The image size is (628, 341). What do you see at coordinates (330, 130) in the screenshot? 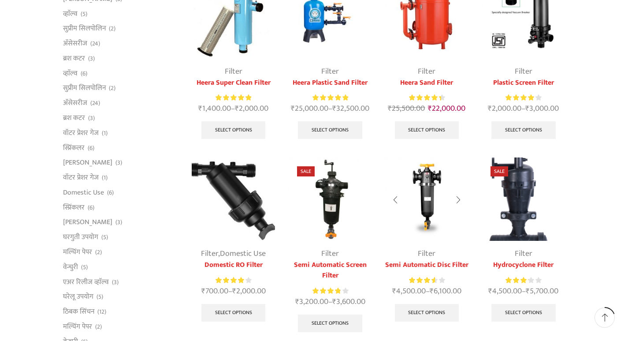
I see `a: Select options for “Heera Plastic Sand Filter”` at bounding box center [330, 130].